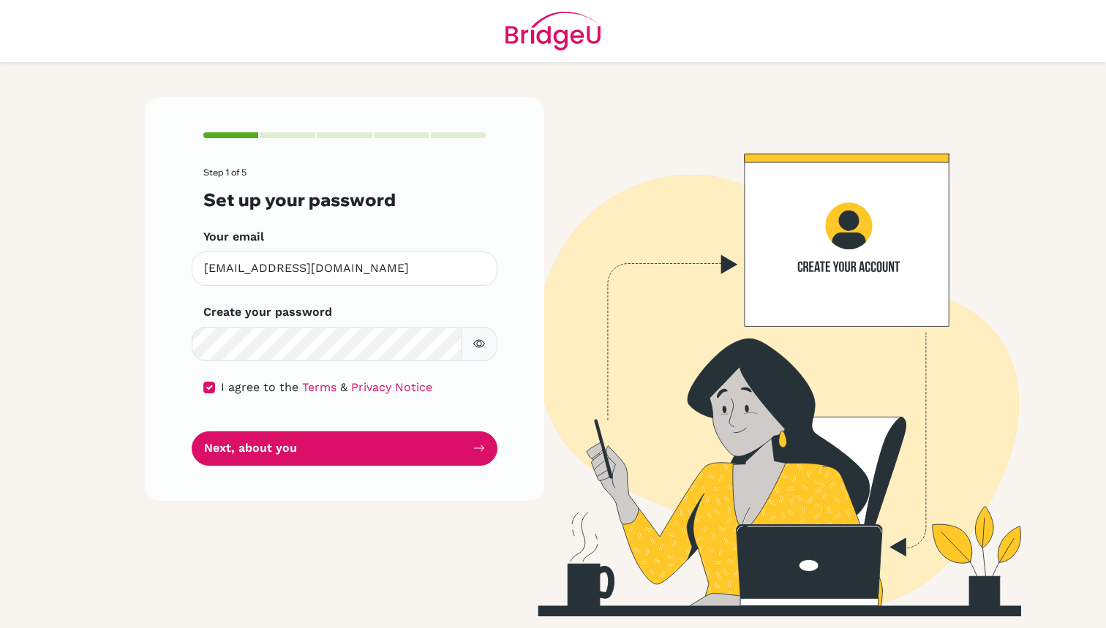 The width and height of the screenshot is (1106, 628). I want to click on button: Next, about you, so click(345, 448).